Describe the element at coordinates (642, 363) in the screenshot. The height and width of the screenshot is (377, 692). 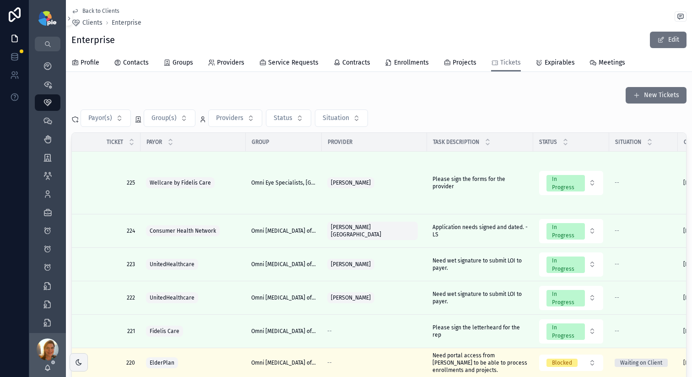
I see `div: Waiting on Client` at that location.